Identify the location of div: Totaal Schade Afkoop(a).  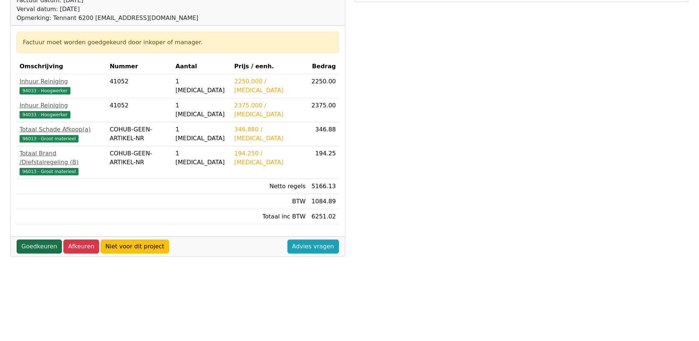
(62, 129).